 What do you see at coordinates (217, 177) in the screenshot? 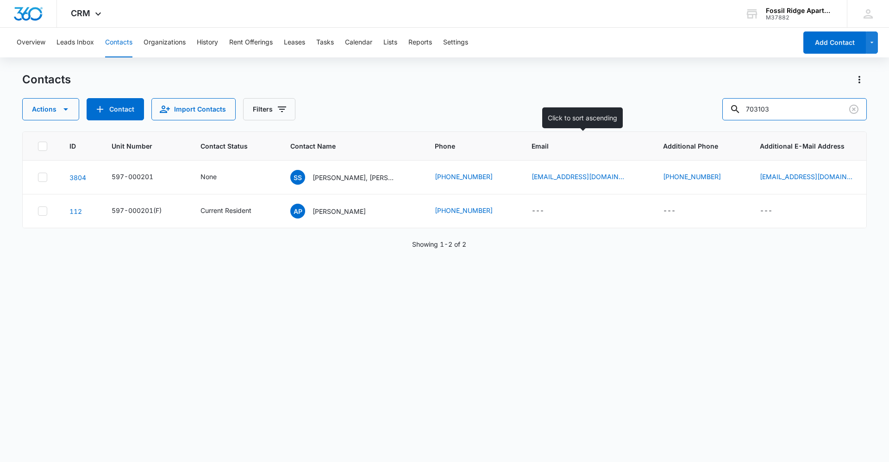
I see `div: Contact Status - None - Select to Edit Field` at bounding box center [217, 177].